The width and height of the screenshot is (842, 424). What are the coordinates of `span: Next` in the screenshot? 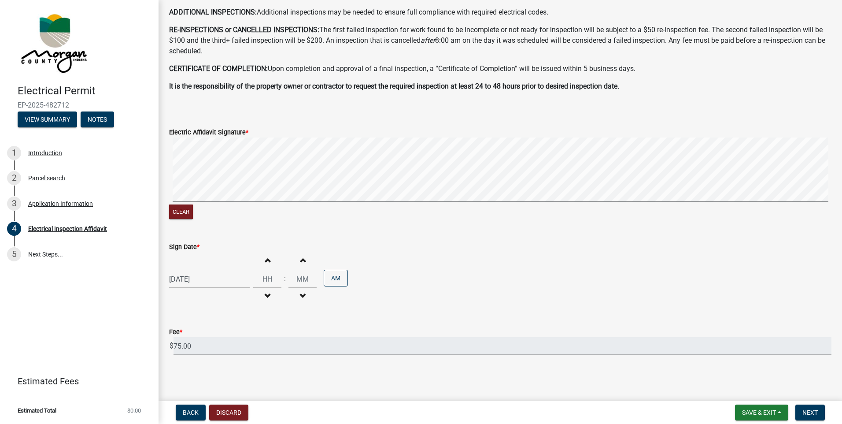 It's located at (810, 412).